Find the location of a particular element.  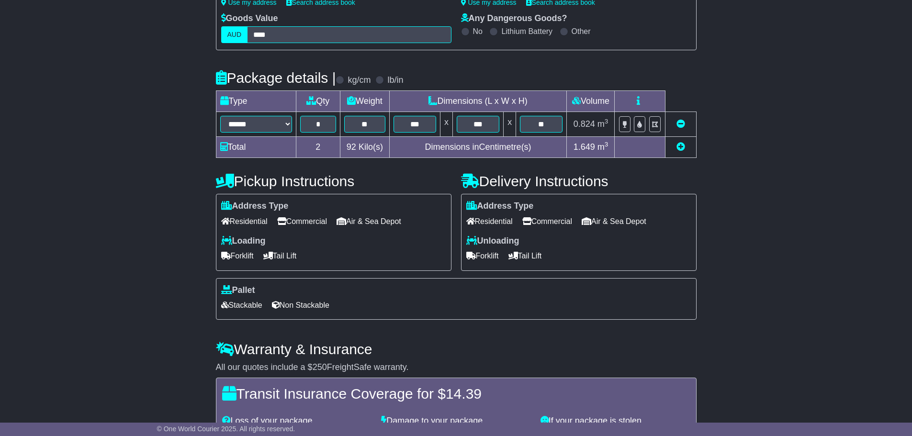

h4: Warranty & Insurance is located at coordinates (456, 349).